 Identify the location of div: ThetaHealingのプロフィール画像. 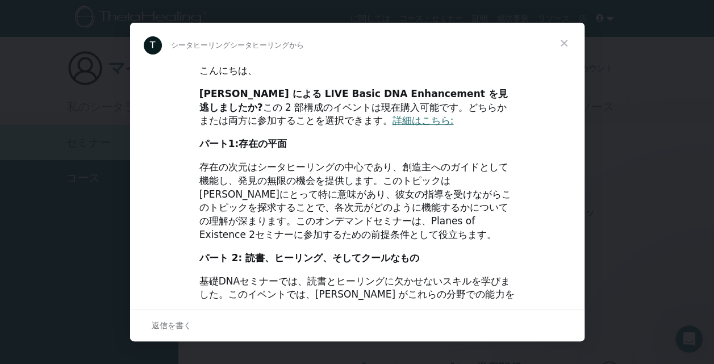
(153, 45).